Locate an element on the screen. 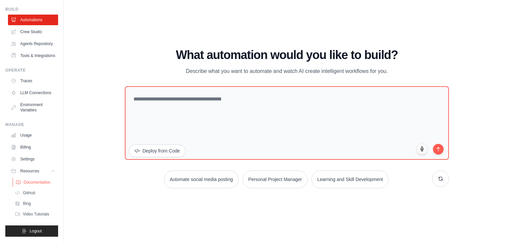 The height and width of the screenshot is (242, 510). a: Automations is located at coordinates (33, 20).